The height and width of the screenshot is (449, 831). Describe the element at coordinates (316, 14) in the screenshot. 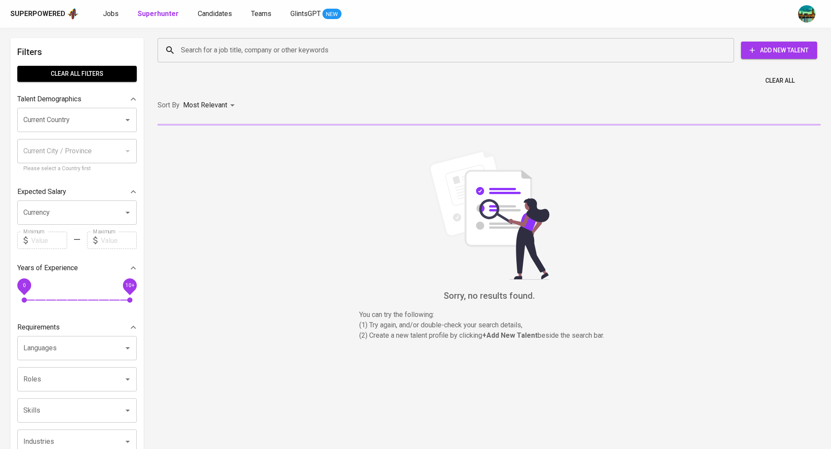

I see `a: GlintsGPT NEW` at that location.